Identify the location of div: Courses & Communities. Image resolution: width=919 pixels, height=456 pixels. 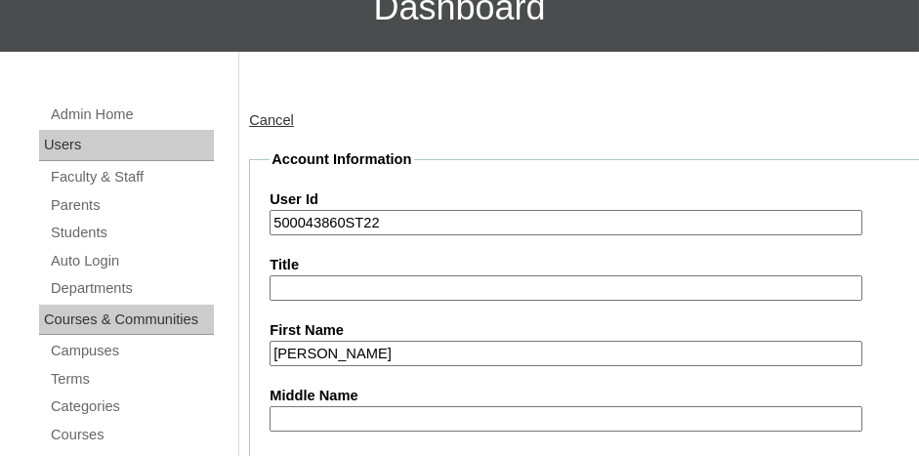
(126, 320).